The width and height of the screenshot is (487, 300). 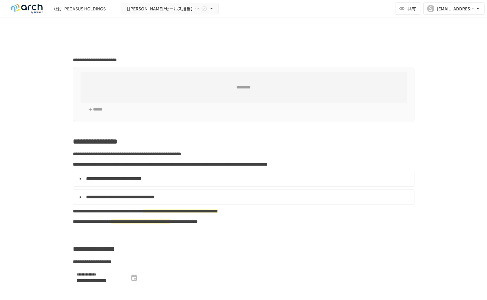 I want to click on div: S, so click(x=430, y=9).